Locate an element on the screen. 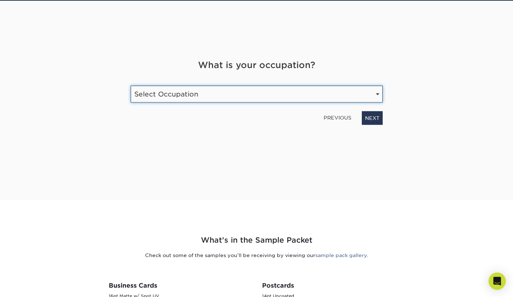 The image size is (513, 297). a: NEXT is located at coordinates (372, 118).